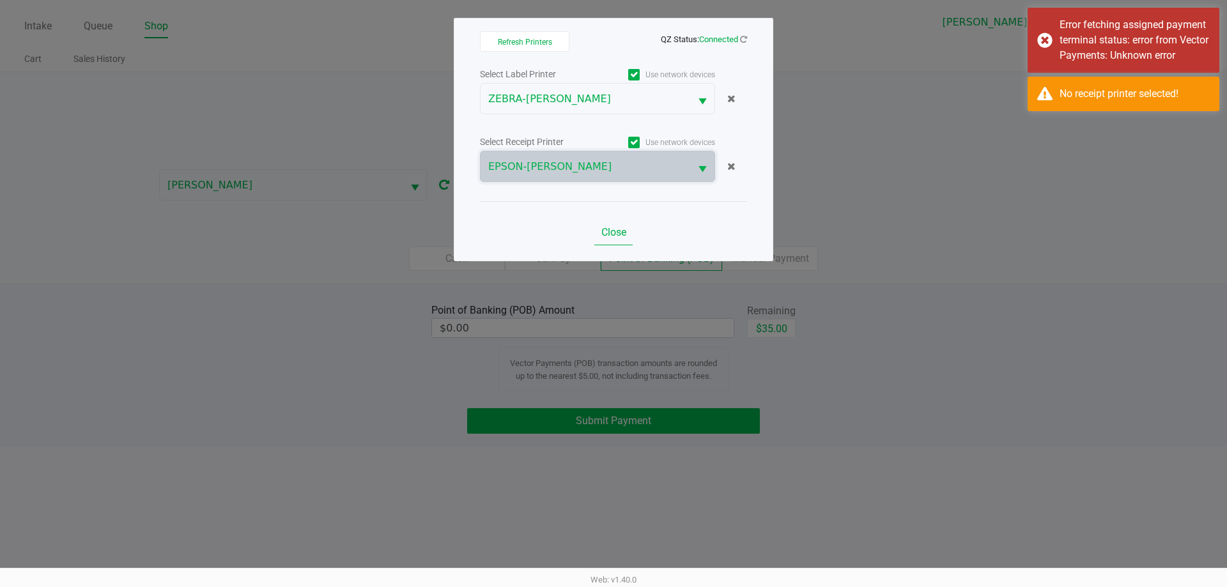  I want to click on span: QZ Status:, so click(704, 39).